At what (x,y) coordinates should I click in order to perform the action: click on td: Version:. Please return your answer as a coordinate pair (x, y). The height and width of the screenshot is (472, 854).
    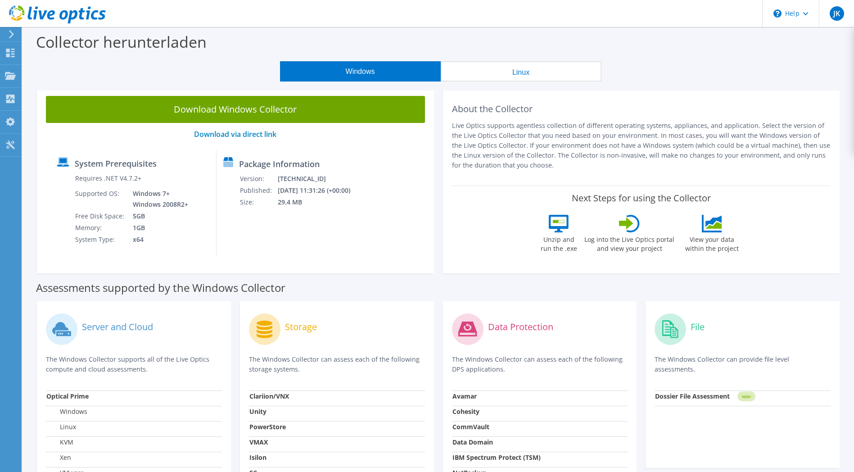
    Looking at the image, I should click on (258, 179).